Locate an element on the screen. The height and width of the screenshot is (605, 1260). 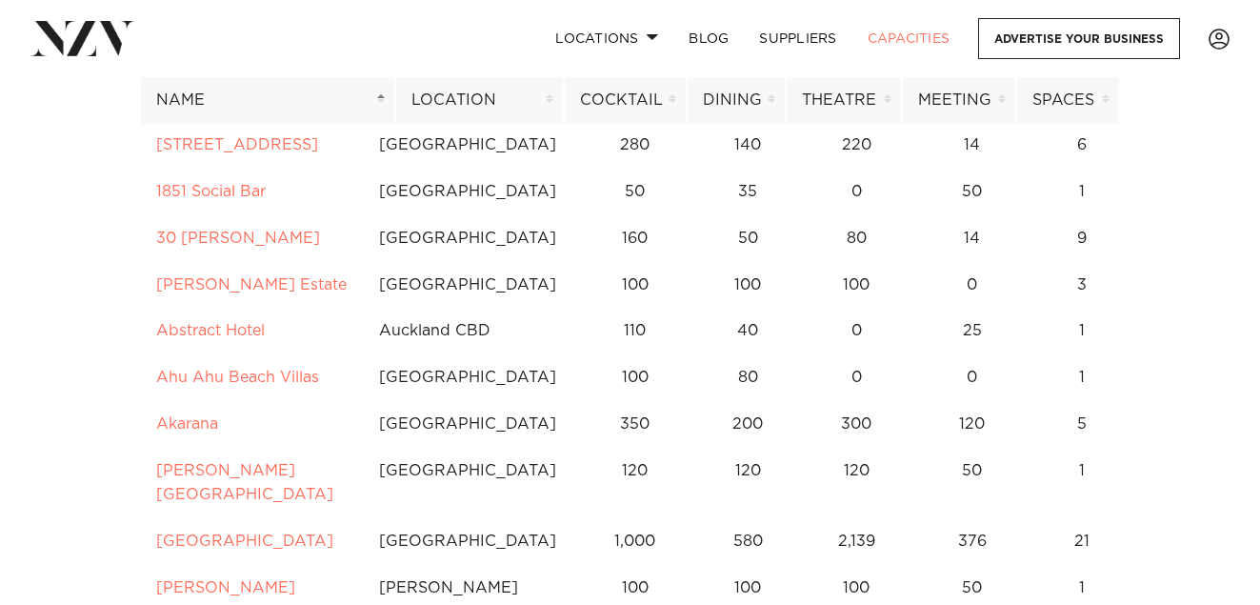
a: Capacities is located at coordinates (908, 38).